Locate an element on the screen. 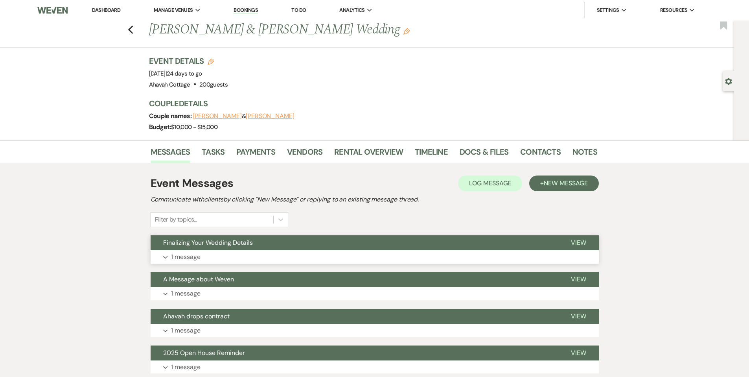 The width and height of the screenshot is (749, 377). span: Manage Venues is located at coordinates (173, 10).